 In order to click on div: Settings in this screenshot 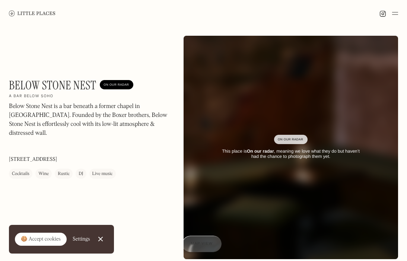, I will do `click(81, 239)`.